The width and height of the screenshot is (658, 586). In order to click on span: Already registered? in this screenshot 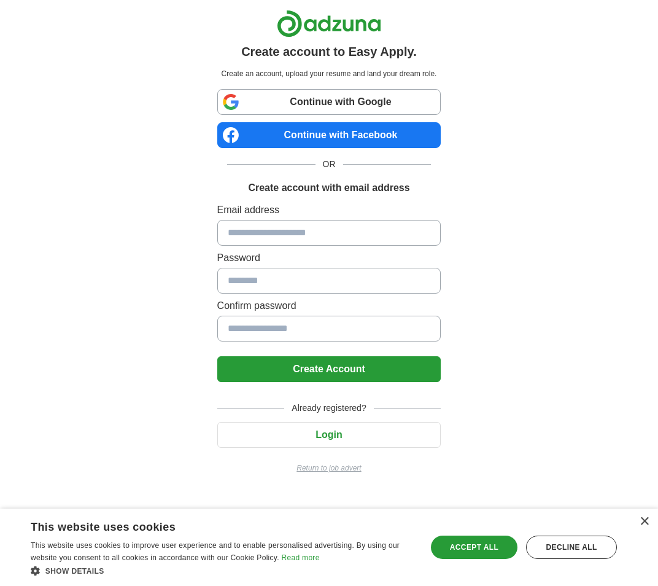, I will do `click(328, 408)`.